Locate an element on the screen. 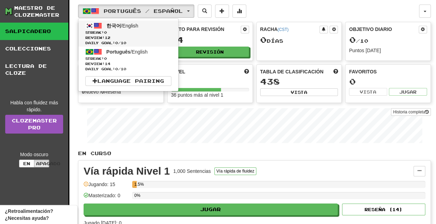 The height and width of the screenshot is (224, 436). span: Português / Español is located at coordinates (143, 11).